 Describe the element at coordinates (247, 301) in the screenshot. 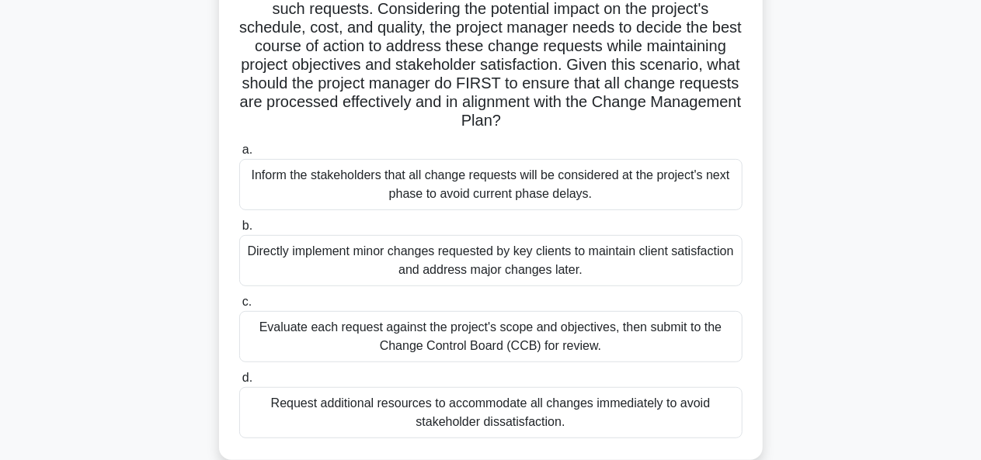

I see `span: c.` at that location.